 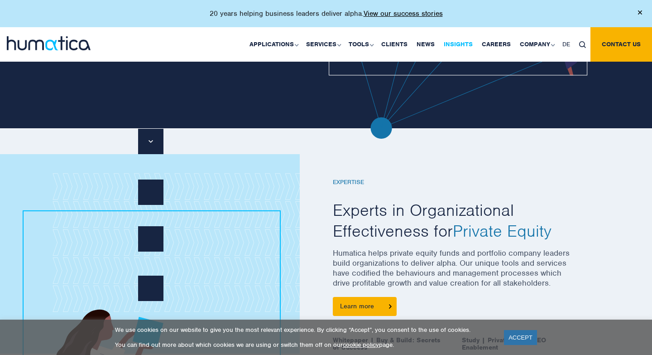 I want to click on a: Insights, so click(x=459, y=44).